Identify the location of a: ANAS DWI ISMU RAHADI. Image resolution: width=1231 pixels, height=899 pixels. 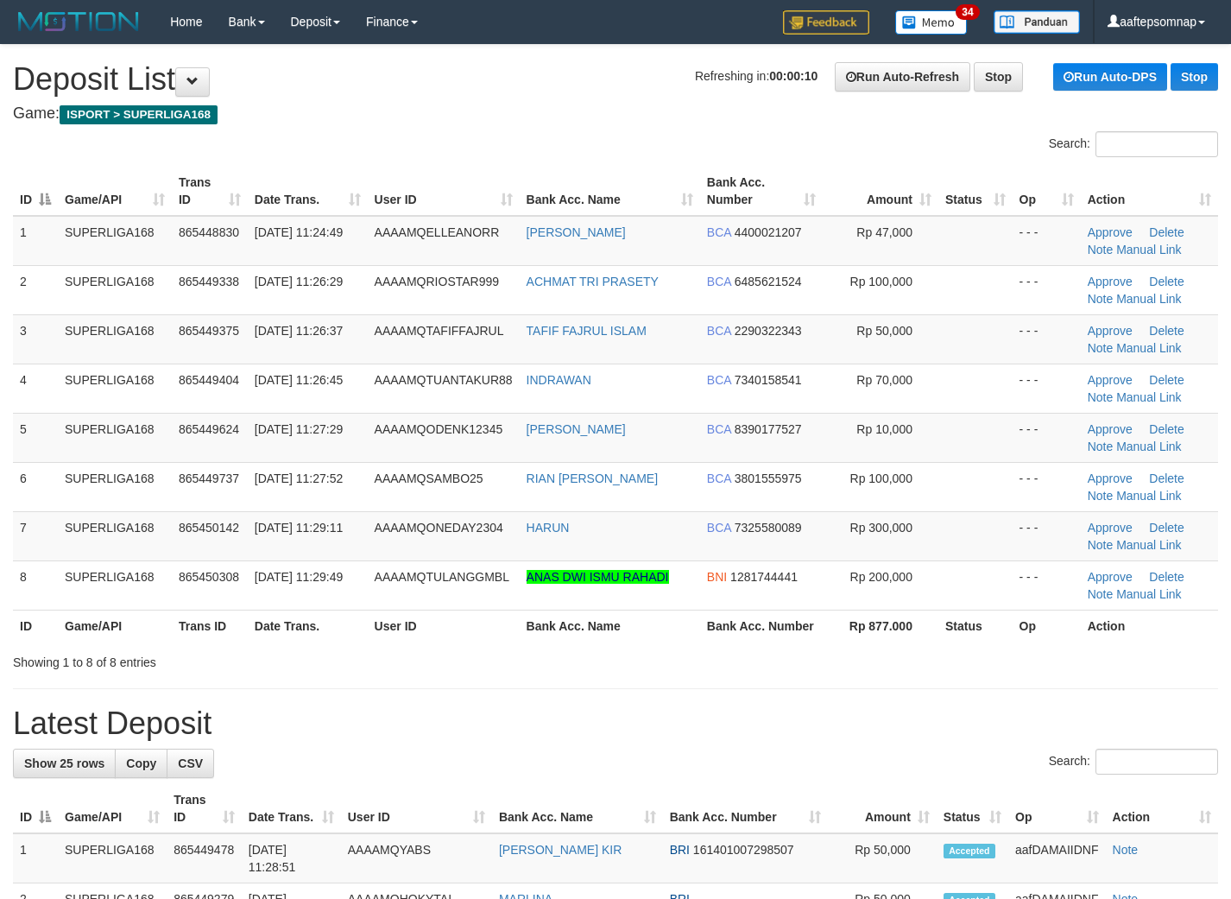
(597, 577).